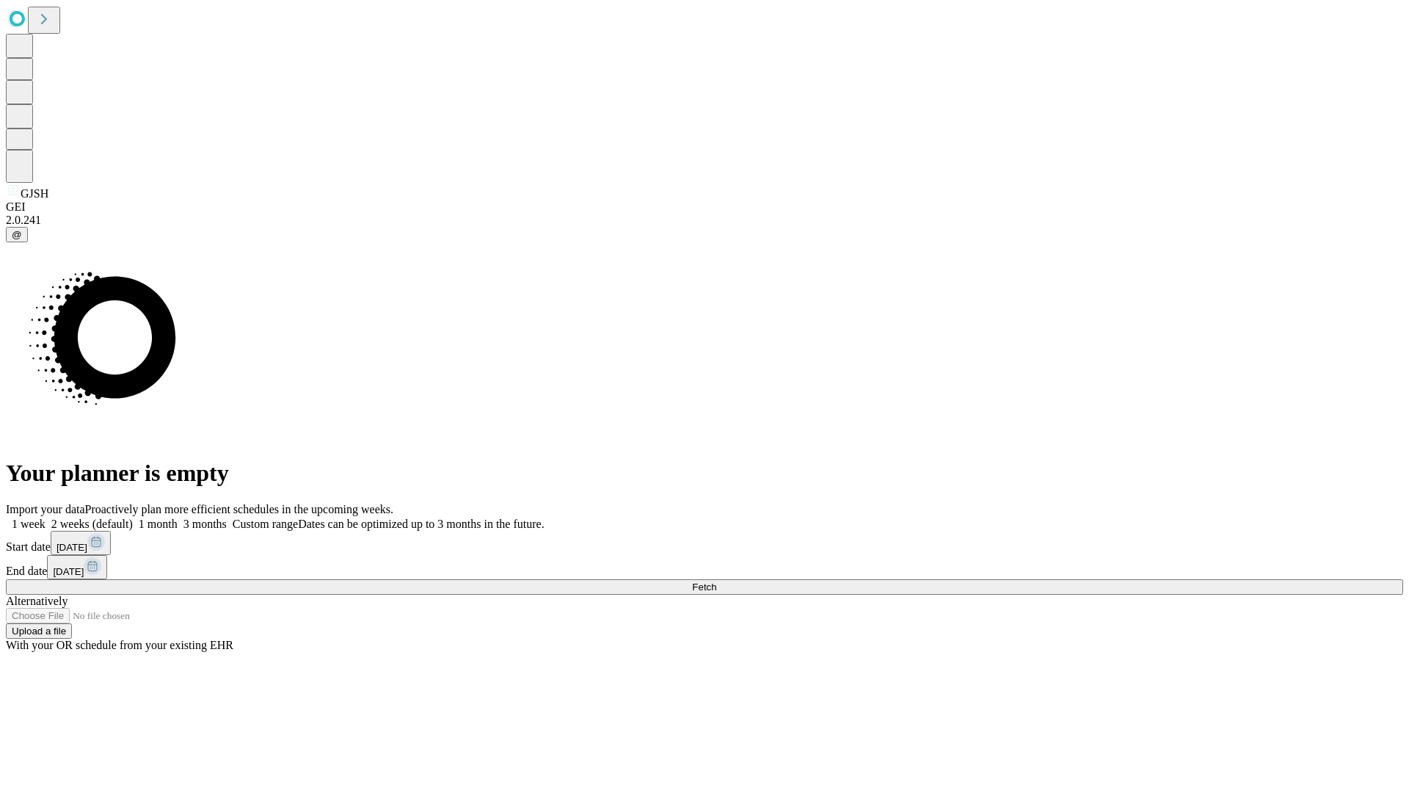  Describe the element at coordinates (120, 644) in the screenshot. I see `span: With your OR schedule from your existing EHR` at that location.